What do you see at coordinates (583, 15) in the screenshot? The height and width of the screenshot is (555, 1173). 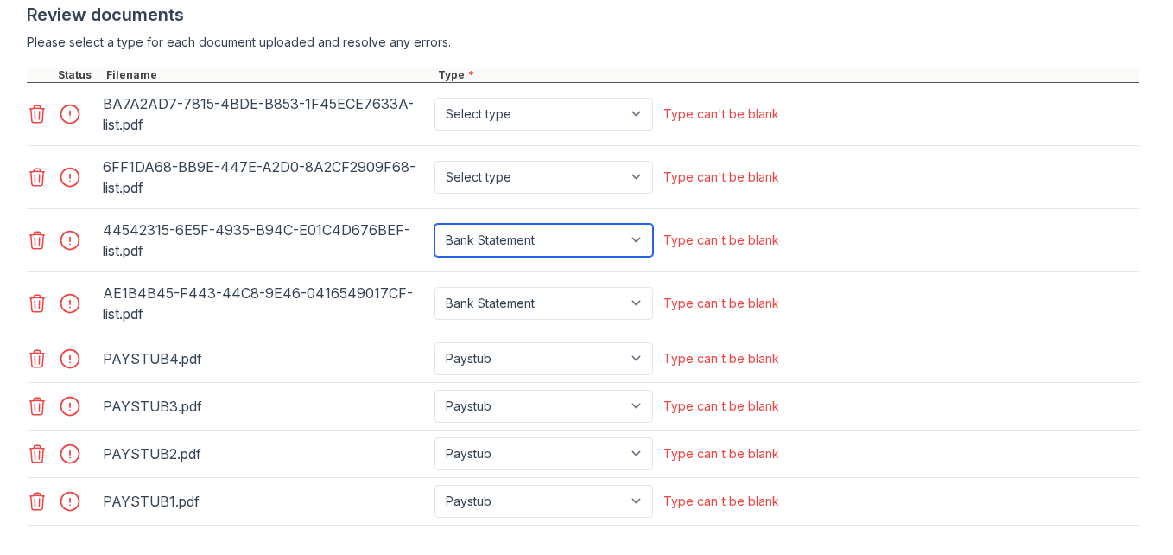 I see `div: Review documents` at bounding box center [583, 15].